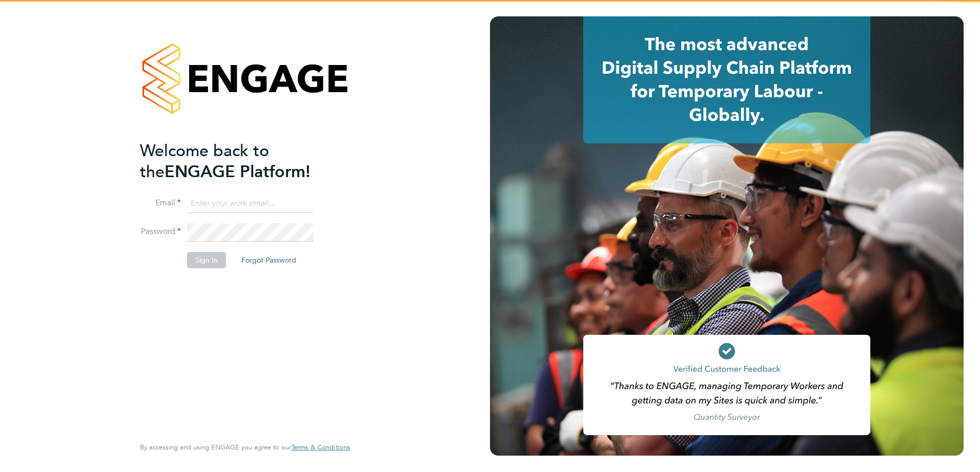 This screenshot has height=472, width=980. I want to click on span: Welcome back to the, so click(204, 161).